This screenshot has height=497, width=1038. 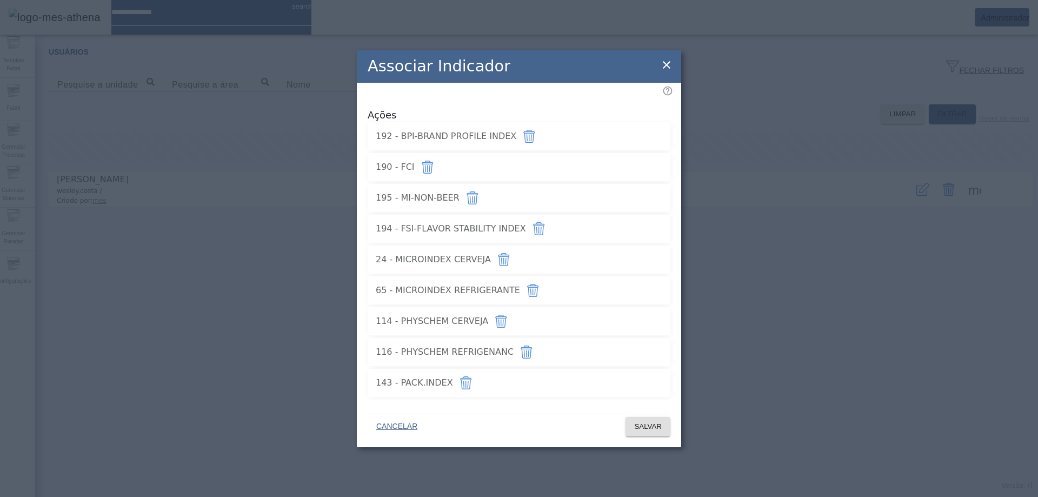 I want to click on span: 192 - BPI-BRAND PROFILE INDEX, so click(x=446, y=136).